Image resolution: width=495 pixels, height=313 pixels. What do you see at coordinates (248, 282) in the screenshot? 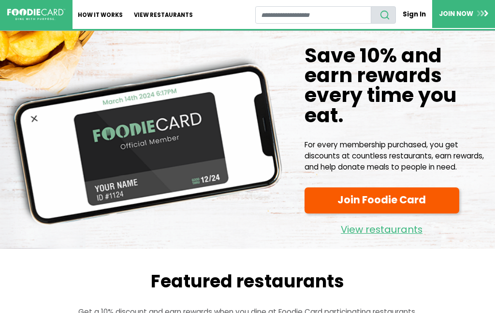
I see `h2: Featured restaurants` at bounding box center [248, 282].